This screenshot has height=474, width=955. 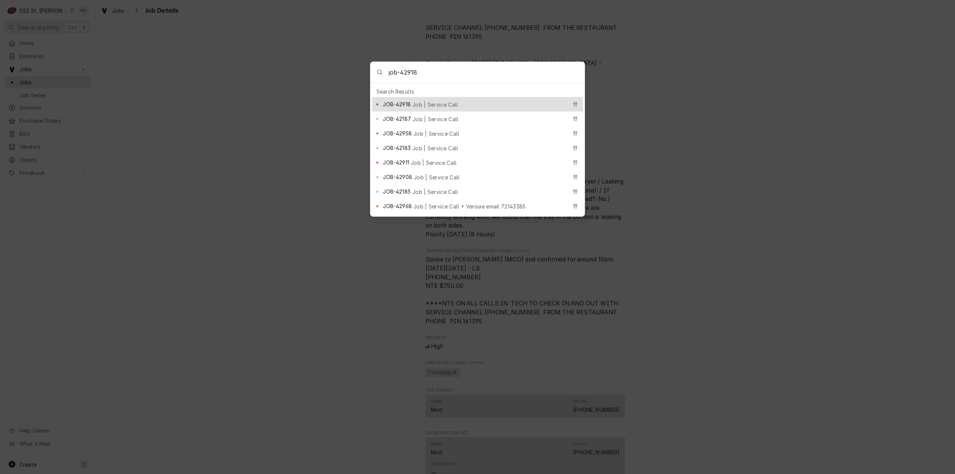 What do you see at coordinates (397, 177) in the screenshot?
I see `span: JOB-42908` at bounding box center [397, 177].